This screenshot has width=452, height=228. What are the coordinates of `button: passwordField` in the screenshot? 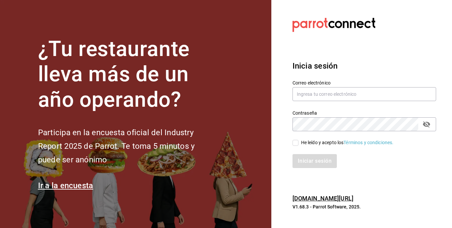 It's located at (426, 124).